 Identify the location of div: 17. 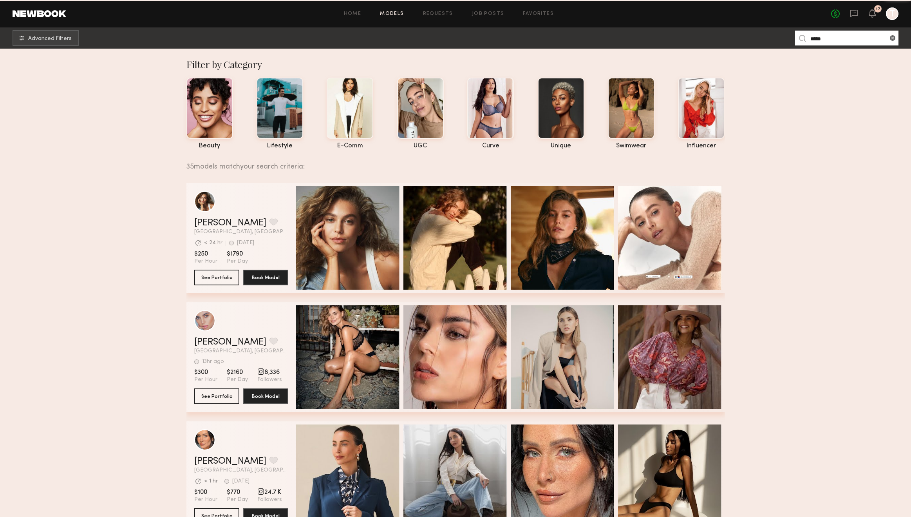
(878, 9).